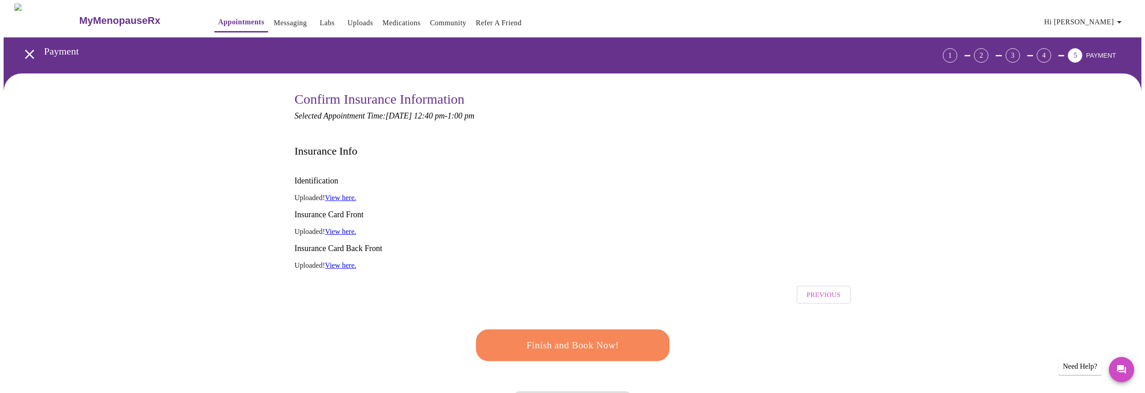 This screenshot has width=1145, height=393. I want to click on h3: Insurance Card Front, so click(572, 215).